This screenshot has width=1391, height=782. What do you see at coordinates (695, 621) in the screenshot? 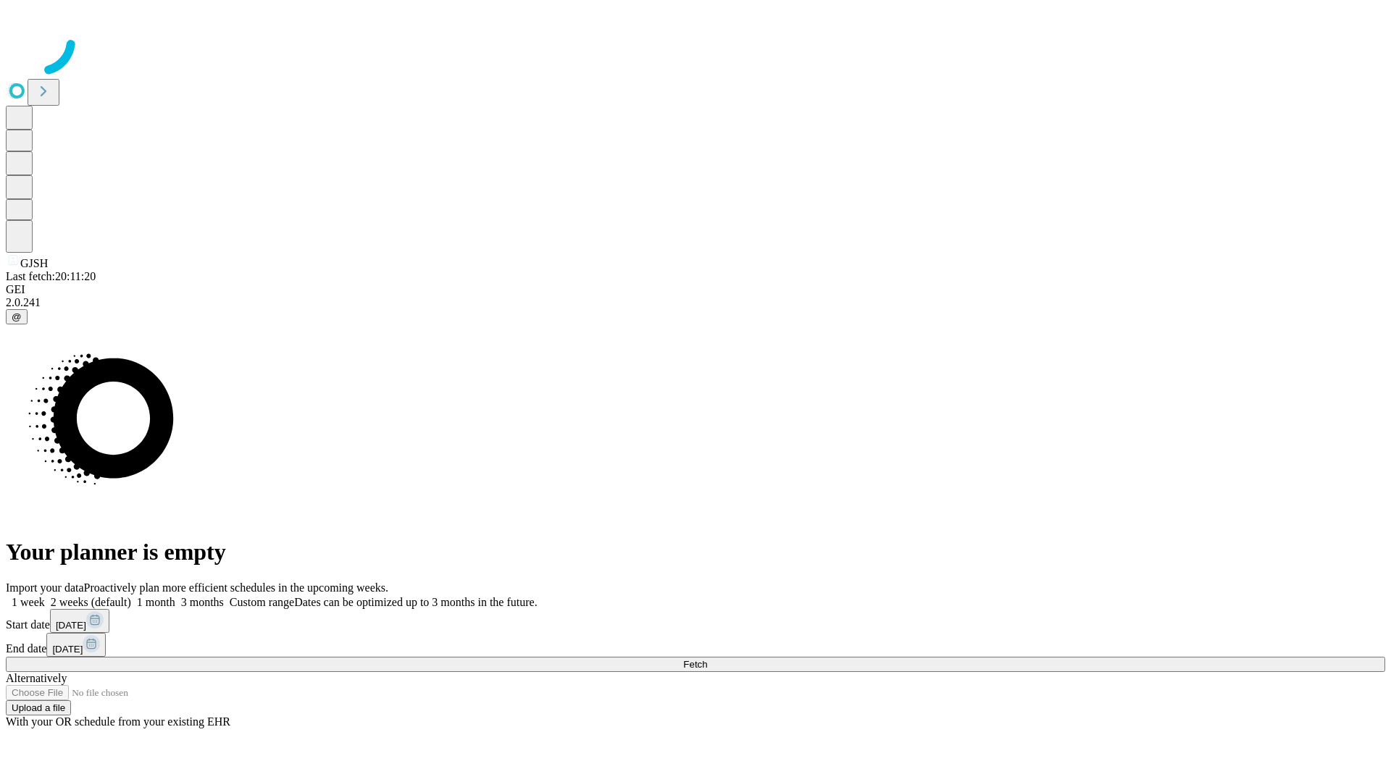
I see `div: Start date` at bounding box center [695, 621].